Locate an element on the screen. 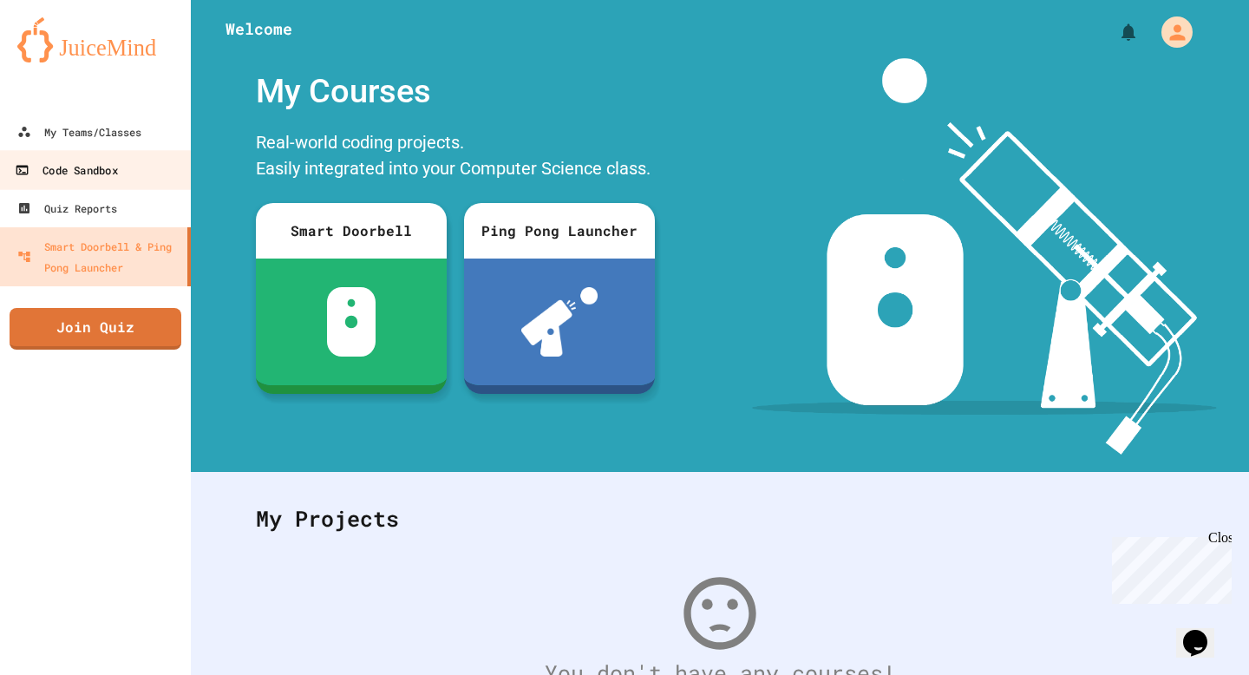  div: My Teams/Classes is located at coordinates (79, 132).